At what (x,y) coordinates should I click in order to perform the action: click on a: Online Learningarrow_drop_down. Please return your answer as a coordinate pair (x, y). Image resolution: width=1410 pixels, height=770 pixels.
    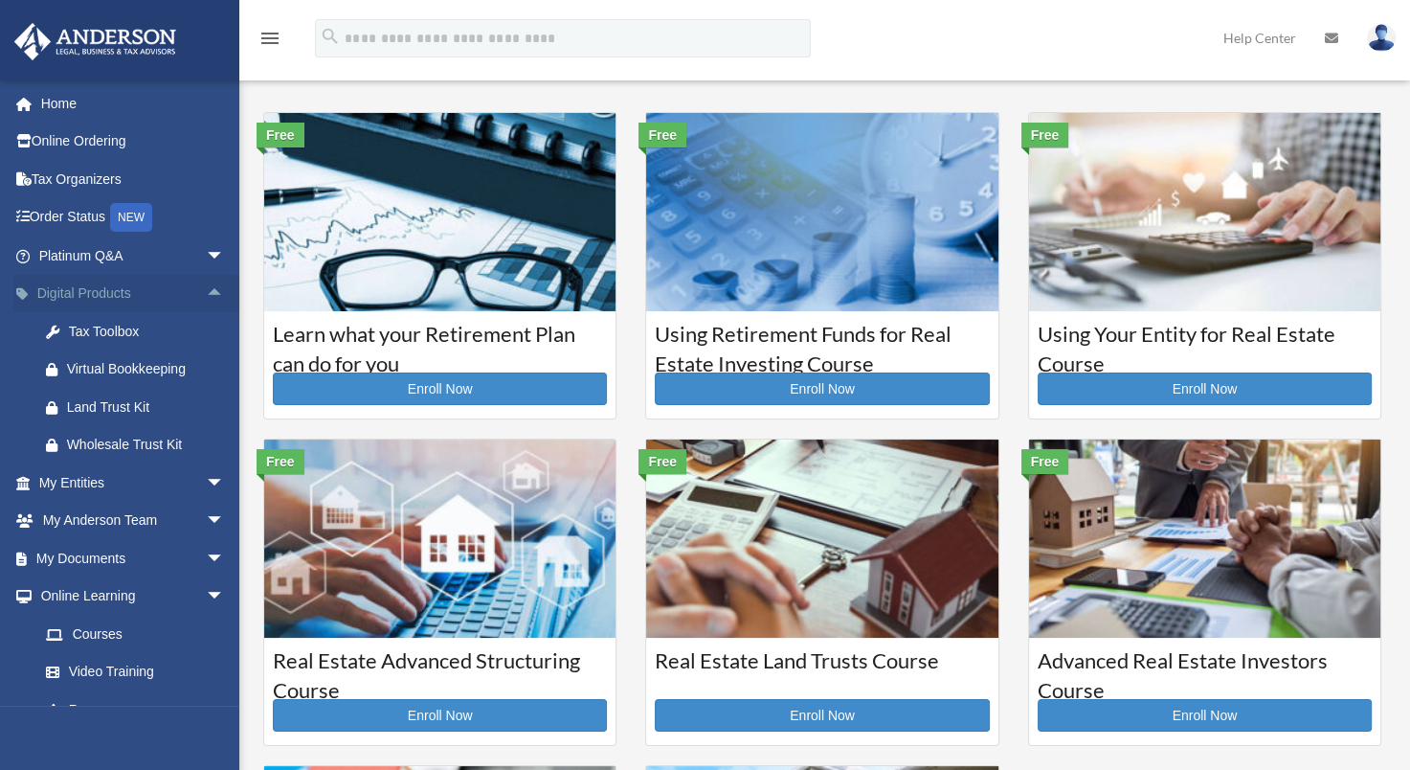
    Looking at the image, I should click on (133, 596).